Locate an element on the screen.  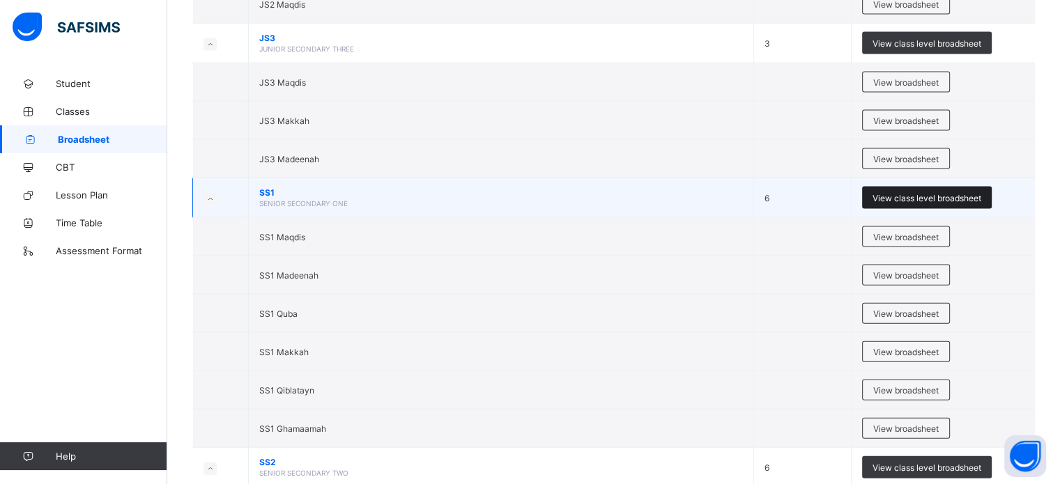
img: safsims is located at coordinates (66, 27).